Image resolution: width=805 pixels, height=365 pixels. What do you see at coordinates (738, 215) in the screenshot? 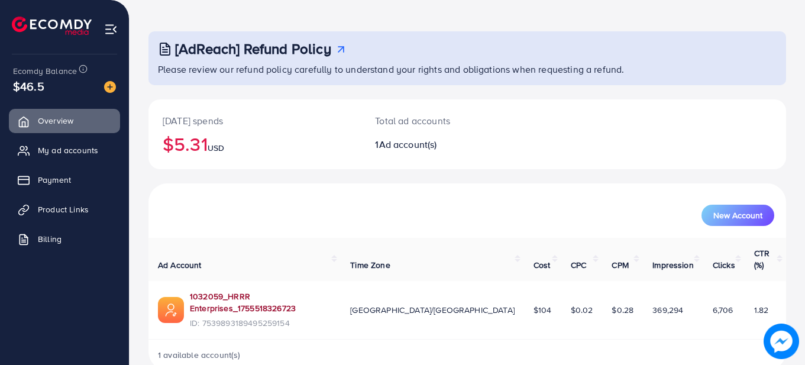
I see `button: New Account` at bounding box center [738, 215].